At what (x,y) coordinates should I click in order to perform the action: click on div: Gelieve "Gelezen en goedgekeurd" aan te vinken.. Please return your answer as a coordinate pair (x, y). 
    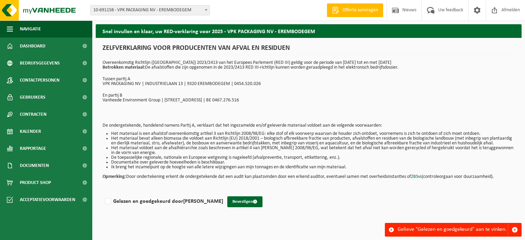
    Looking at the image, I should click on (452, 230).